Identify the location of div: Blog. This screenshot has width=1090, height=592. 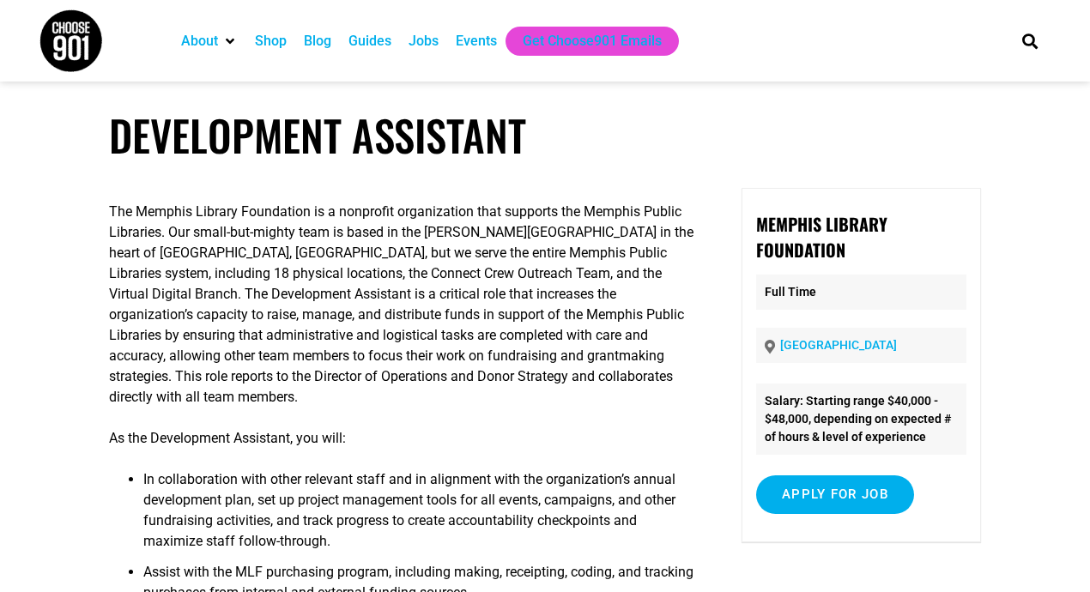
(318, 41).